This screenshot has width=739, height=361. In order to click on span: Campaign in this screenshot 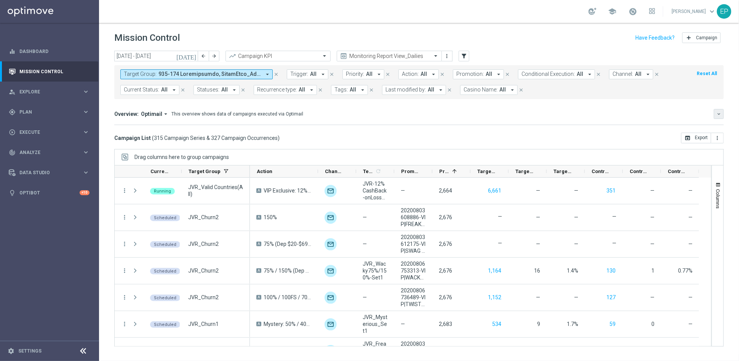, I will do `click(706, 38)`.